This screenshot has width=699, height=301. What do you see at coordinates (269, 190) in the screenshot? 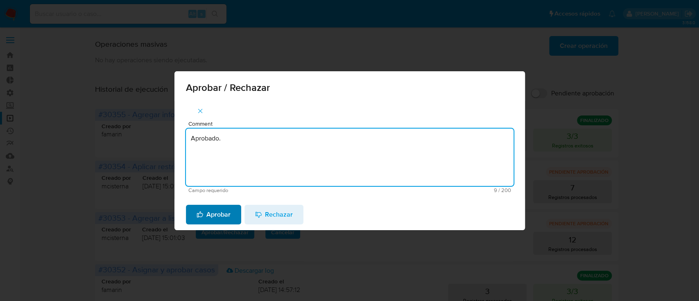
I see `span: Campo requerido` at bounding box center [269, 190].